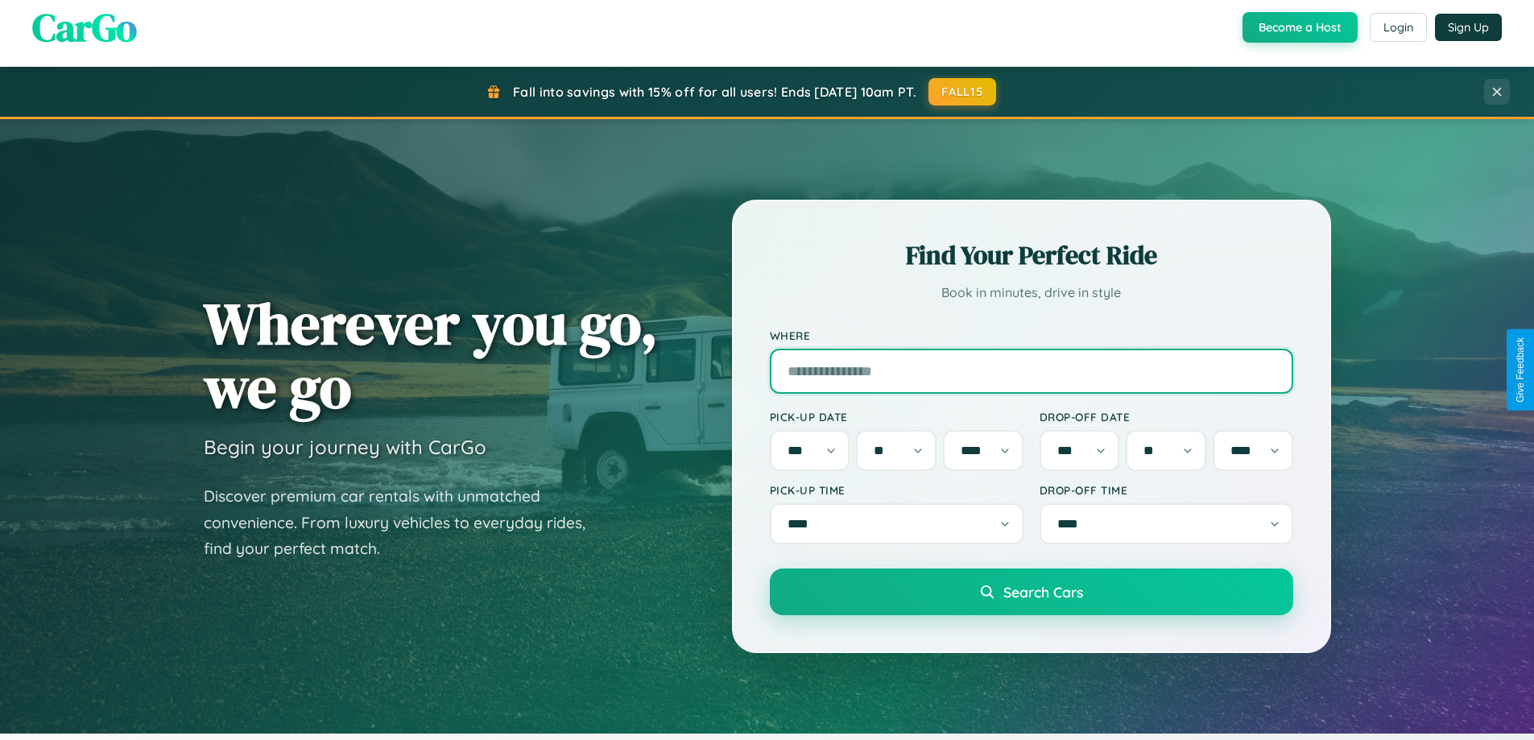 This screenshot has height=740, width=1534. I want to click on label: Pick-up Date, so click(896, 416).